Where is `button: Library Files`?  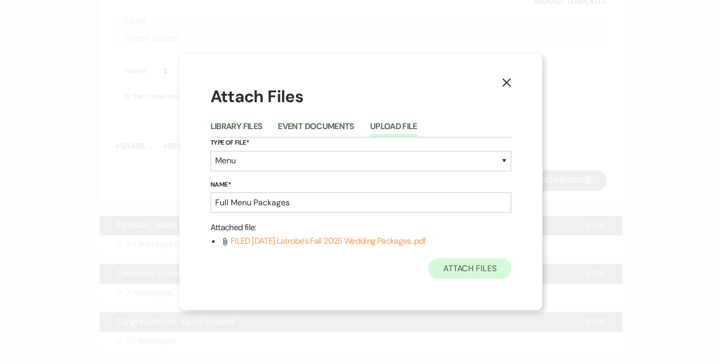
button: Library Files is located at coordinates (236, 130).